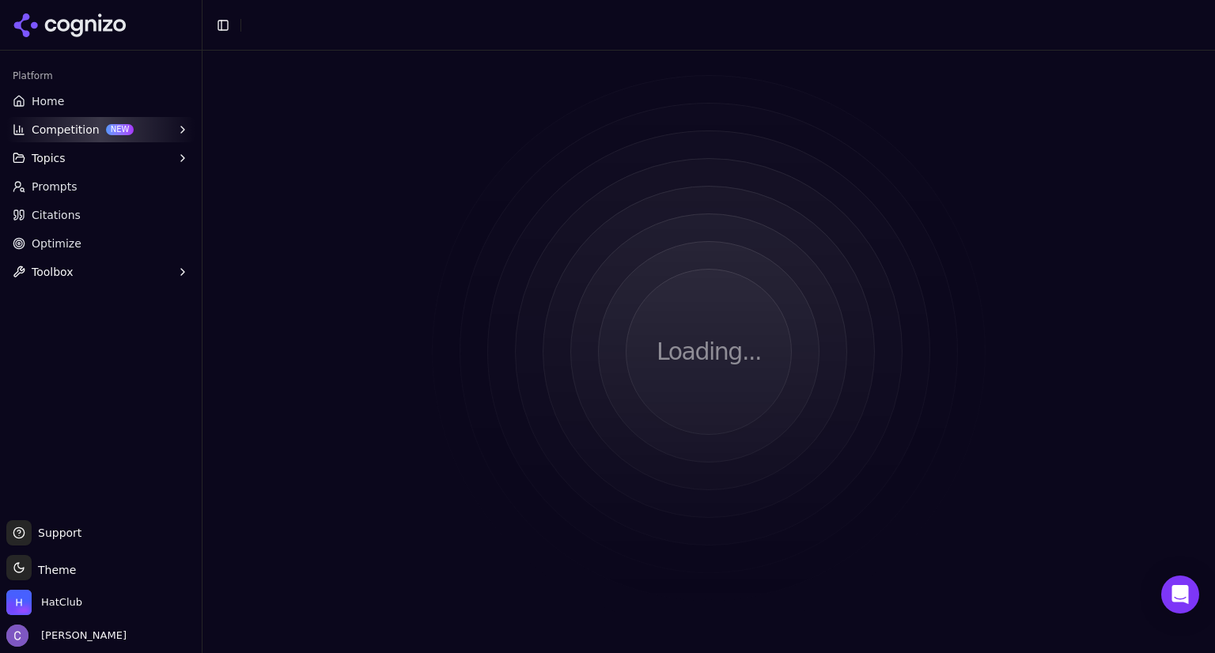 The height and width of the screenshot is (653, 1215). I want to click on span: Citations, so click(56, 215).